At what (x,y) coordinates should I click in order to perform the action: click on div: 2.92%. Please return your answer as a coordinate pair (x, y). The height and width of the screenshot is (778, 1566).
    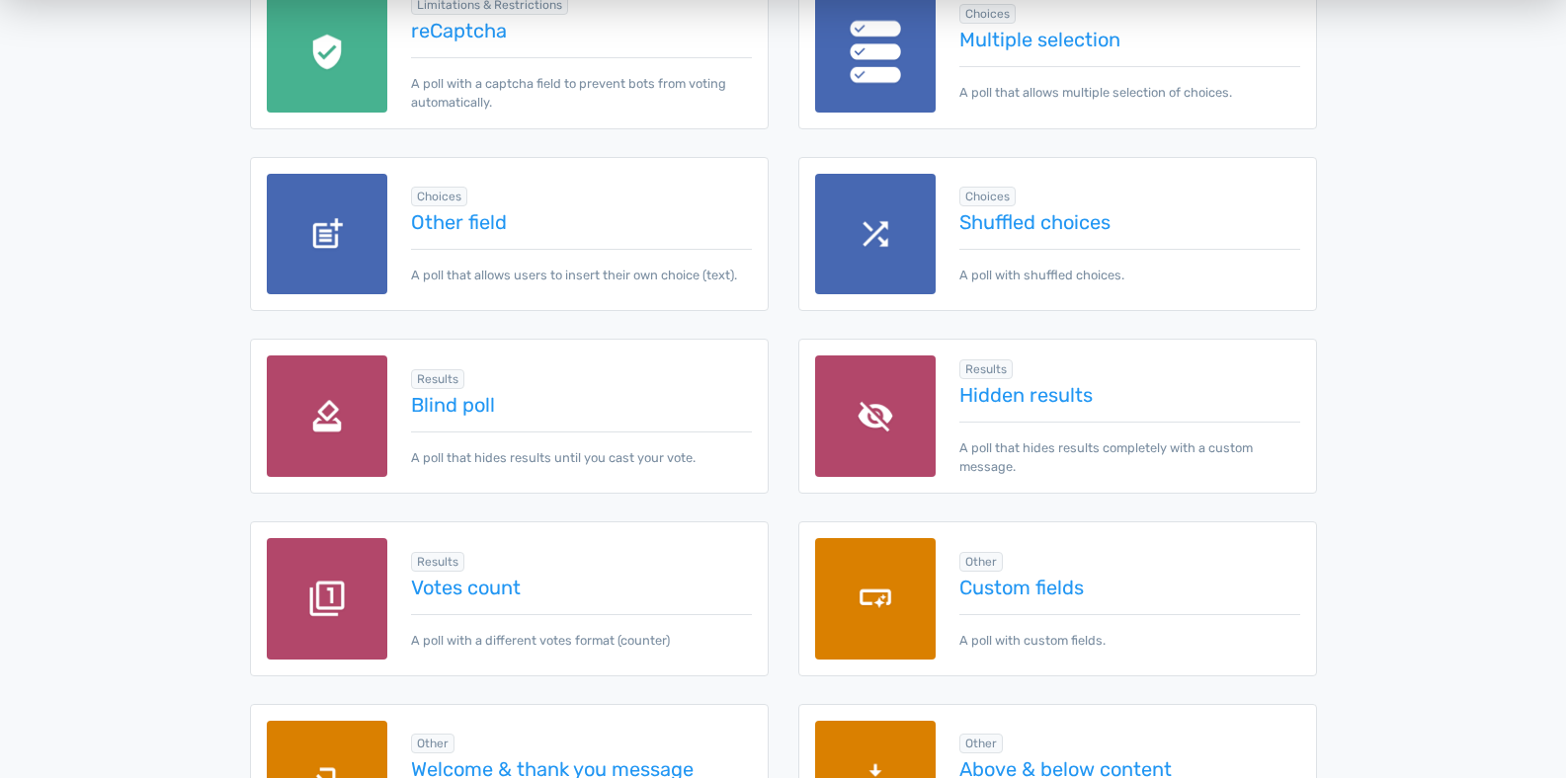
    Looking at the image, I should click on (388, 300).